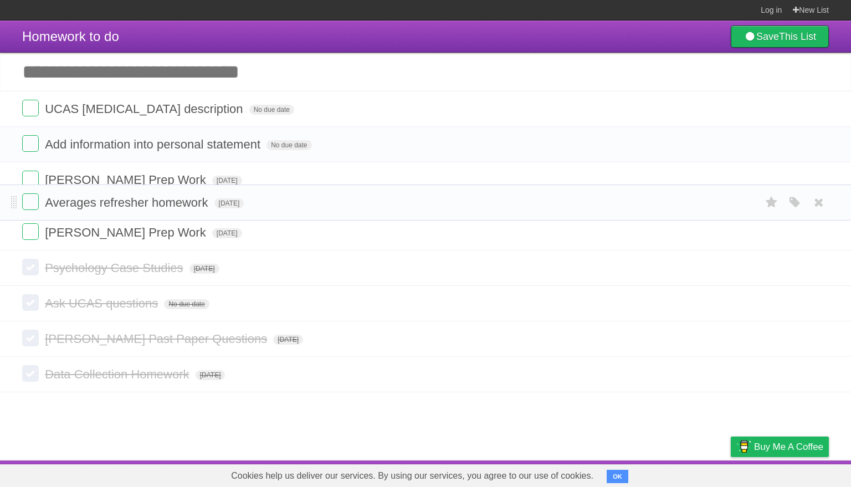 This screenshot has height=487, width=851. Describe the element at coordinates (70, 36) in the screenshot. I see `span: Homework to do` at that location.